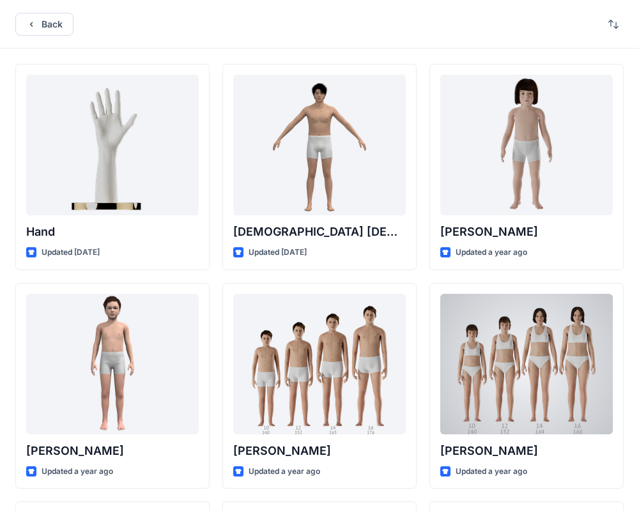  I want to click on a: Emil, so click(112, 364).